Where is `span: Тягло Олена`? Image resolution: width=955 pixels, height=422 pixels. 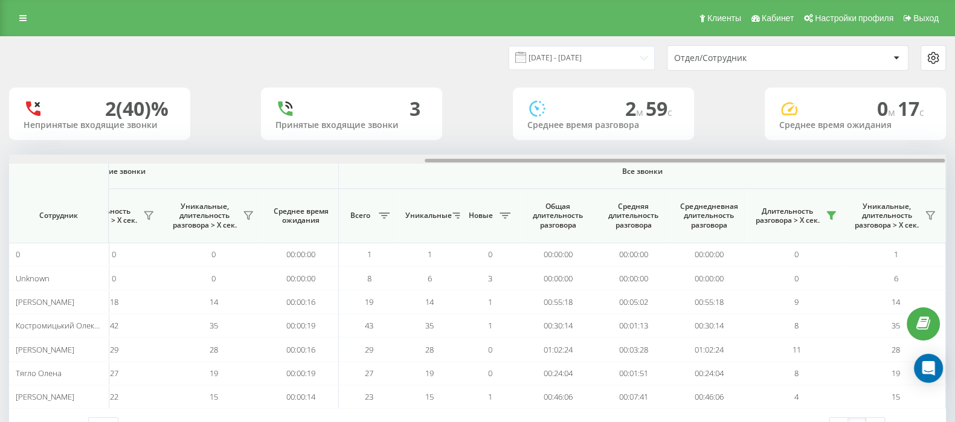 span: Тягло Олена is located at coordinates (39, 373).